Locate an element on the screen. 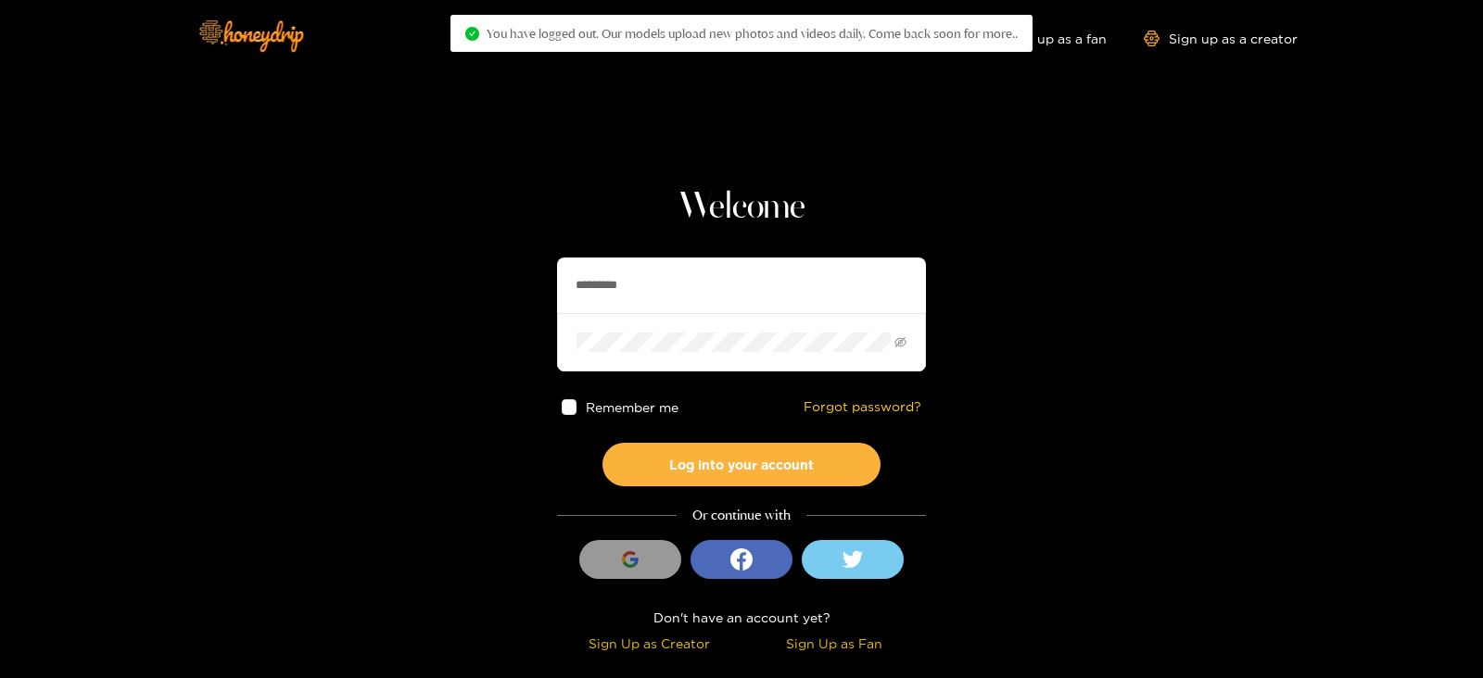 The width and height of the screenshot is (1483, 678). h1: Welcome is located at coordinates (741, 208).